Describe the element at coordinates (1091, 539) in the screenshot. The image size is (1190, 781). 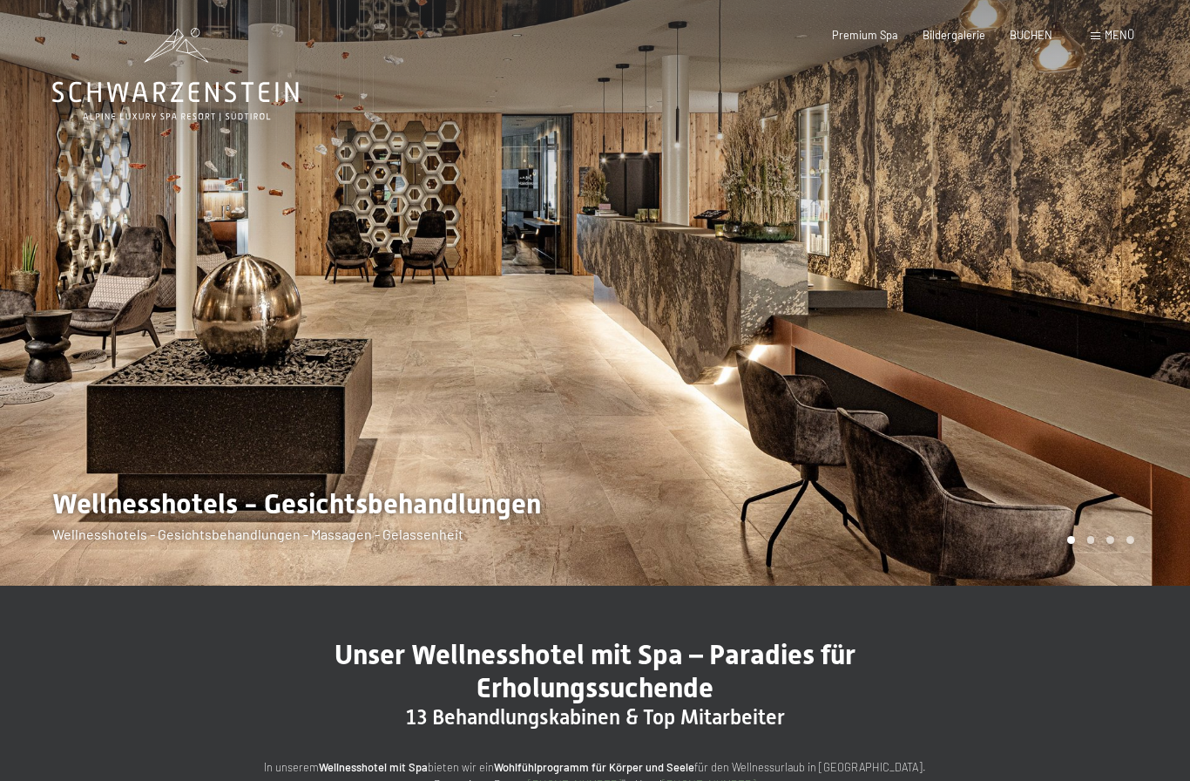
I see `div: Carousel Page 2` at that location.